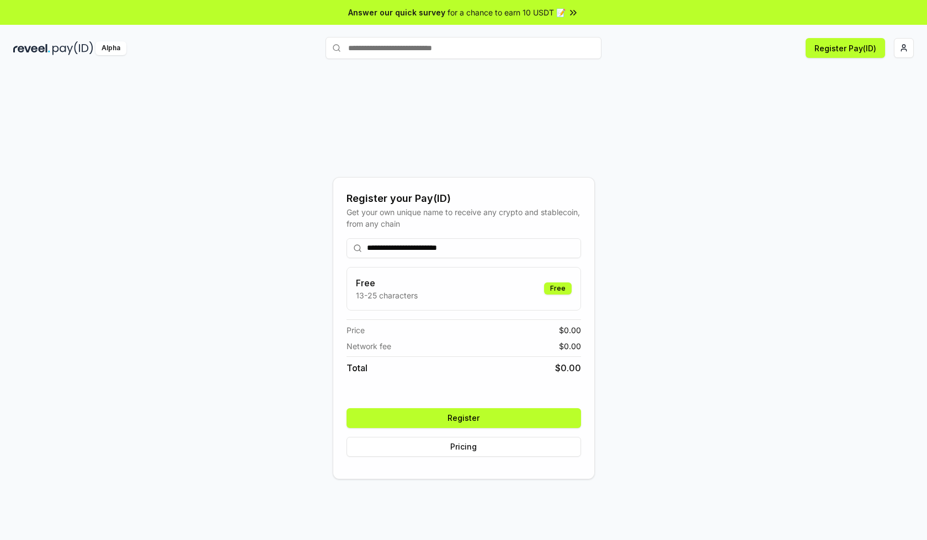 This screenshot has width=927, height=540. Describe the element at coordinates (111, 48) in the screenshot. I see `div: Alpha` at that location.